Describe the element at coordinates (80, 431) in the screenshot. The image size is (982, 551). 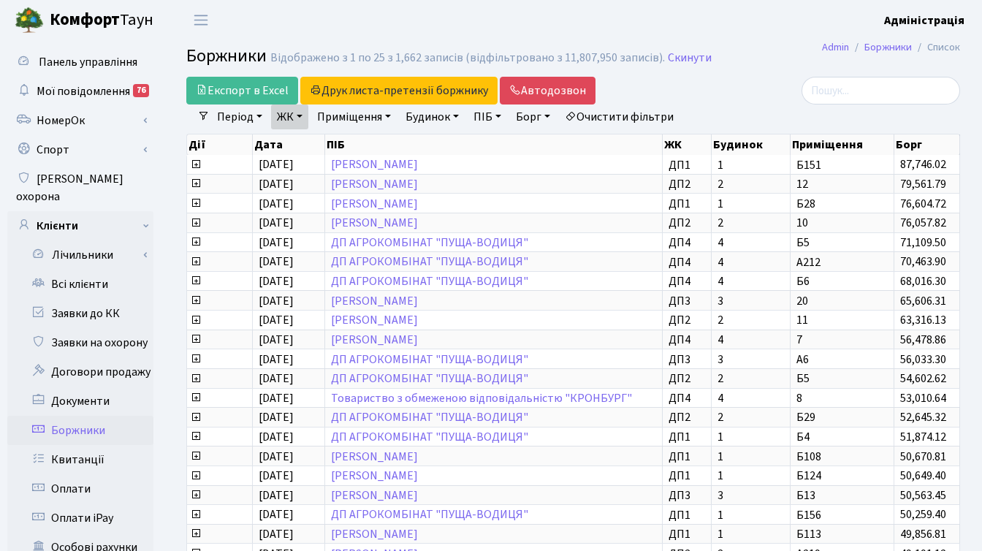
I see `a: Боржники` at that location.